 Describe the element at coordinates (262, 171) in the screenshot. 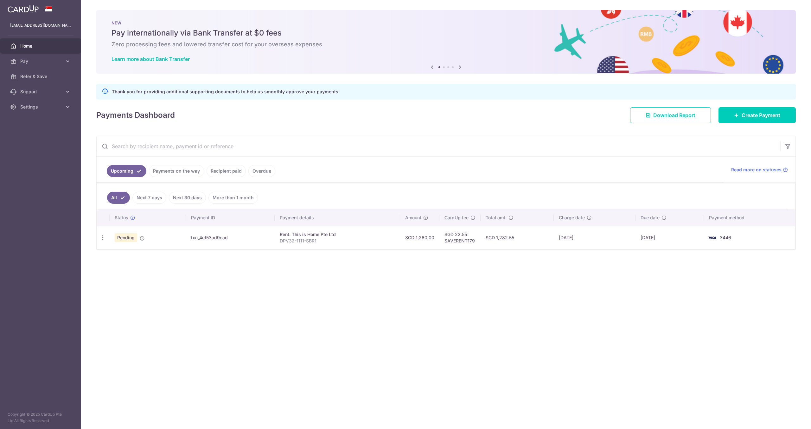

I see `a: Overdue` at that location.